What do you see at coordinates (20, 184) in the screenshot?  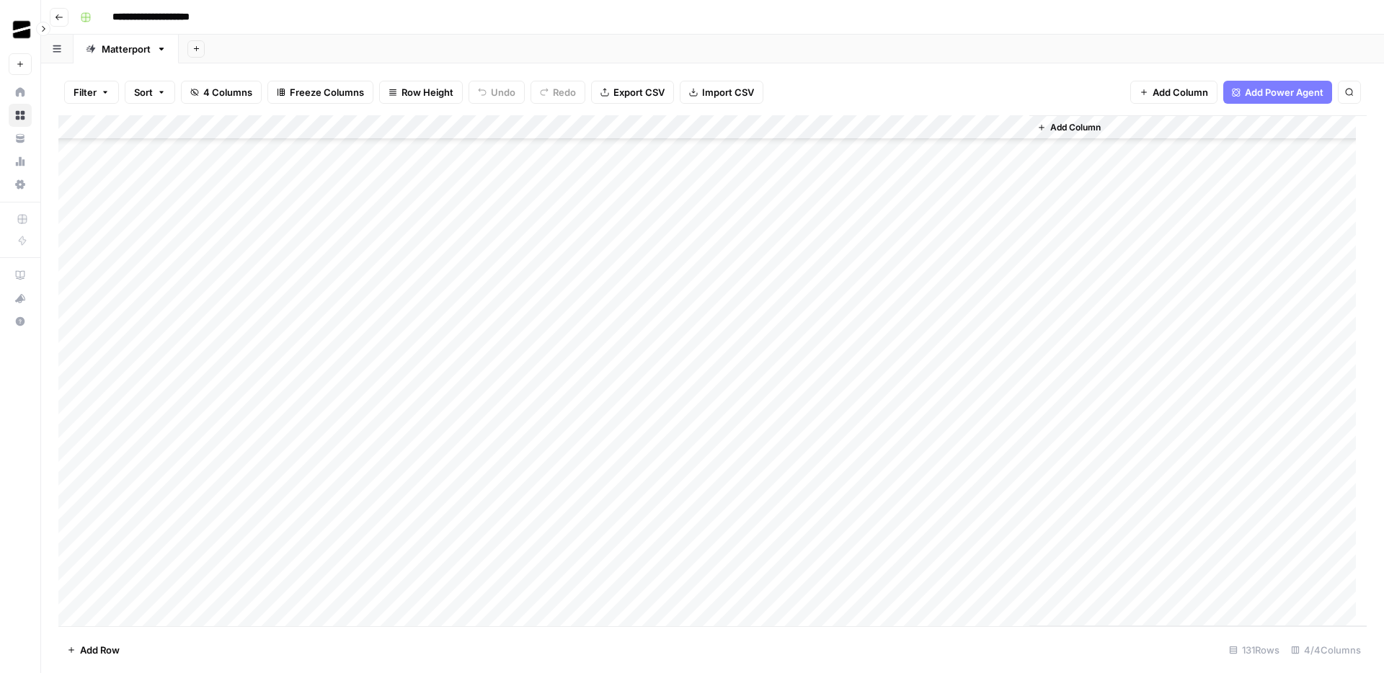 I see `a: Settings` at bounding box center [20, 184].